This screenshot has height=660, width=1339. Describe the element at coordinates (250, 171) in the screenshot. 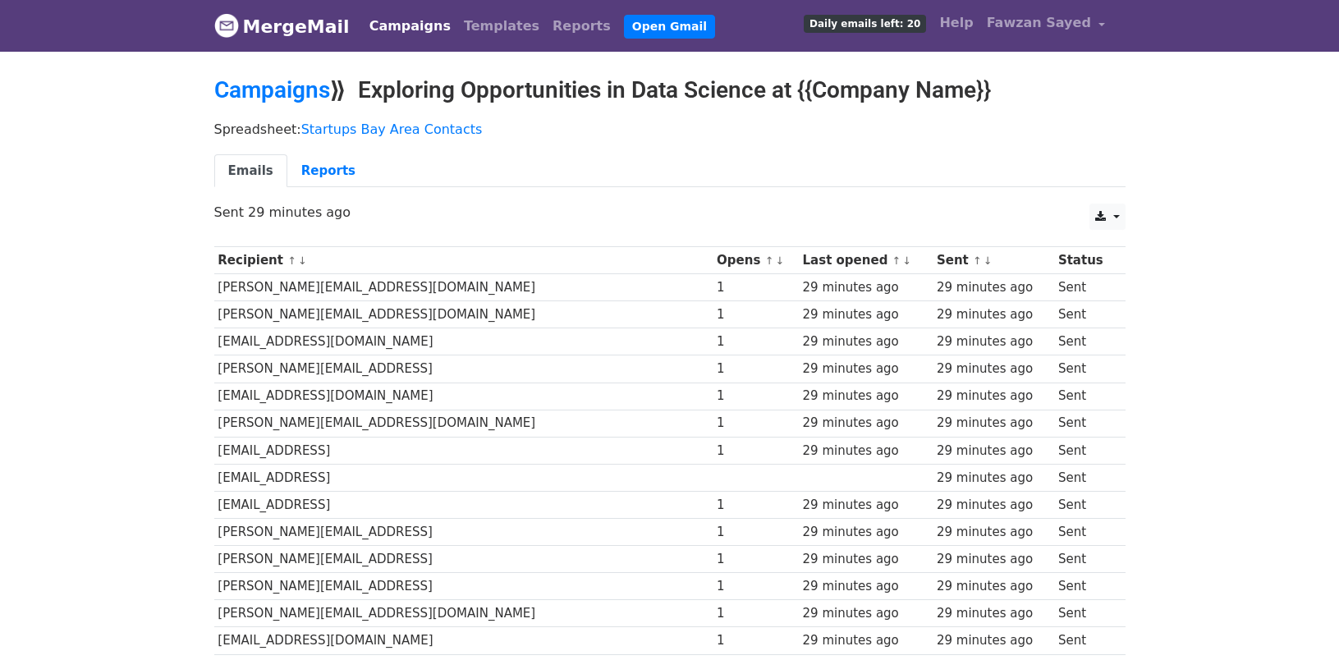

I see `a: Emails` at that location.